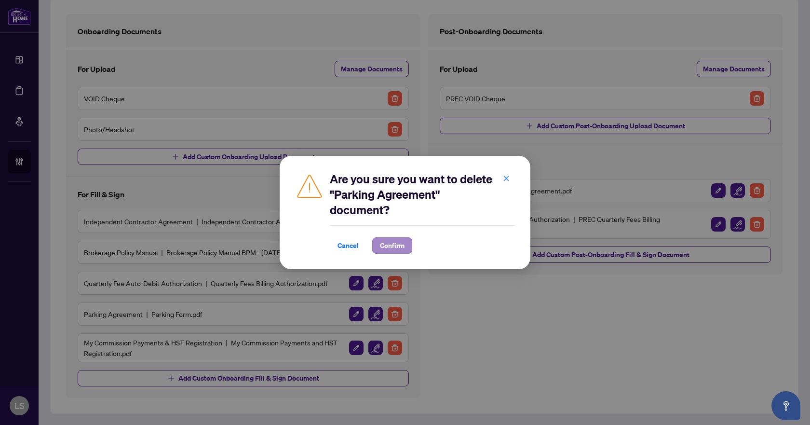 The width and height of the screenshot is (810, 425). I want to click on span: Cancel, so click(348, 245).